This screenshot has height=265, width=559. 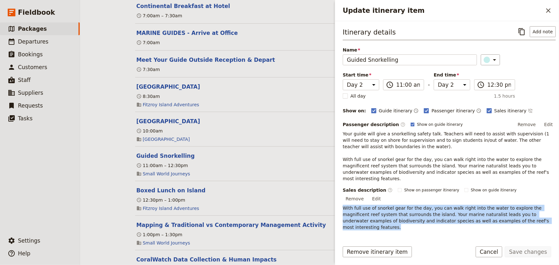 What do you see at coordinates (24, 80) in the screenshot?
I see `span: Staff` at bounding box center [24, 80].